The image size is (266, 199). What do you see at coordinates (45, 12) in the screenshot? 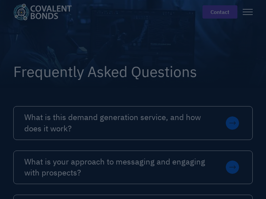
I see `a: home` at bounding box center [45, 12].